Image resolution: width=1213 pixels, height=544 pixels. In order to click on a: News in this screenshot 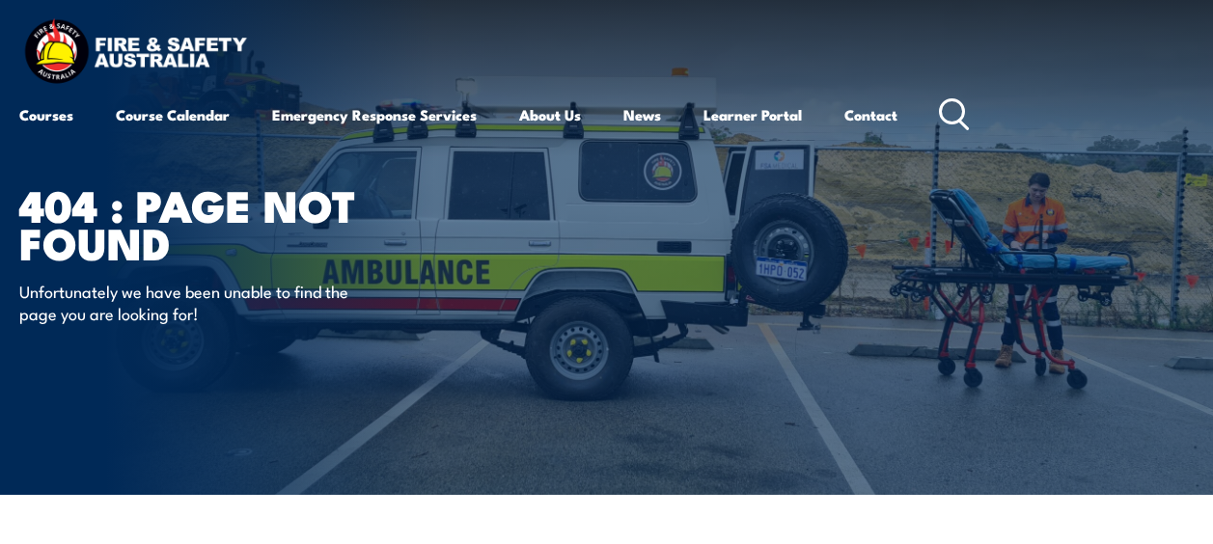, I will do `click(642, 115)`.